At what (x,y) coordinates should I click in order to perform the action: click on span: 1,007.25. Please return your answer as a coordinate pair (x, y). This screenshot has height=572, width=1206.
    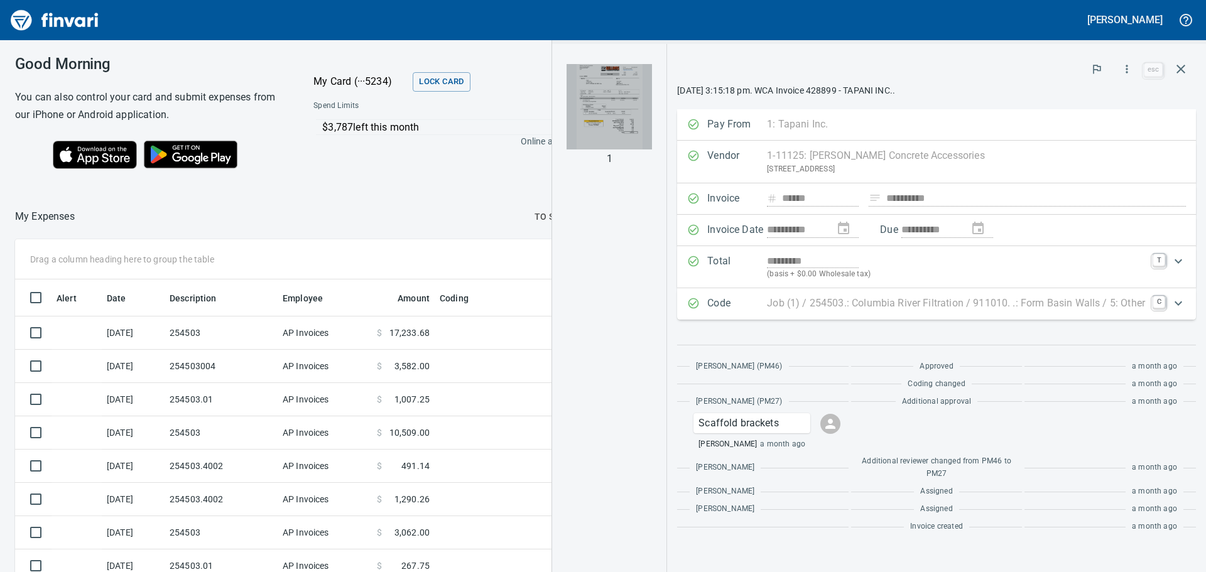
    Looking at the image, I should click on (412, 399).